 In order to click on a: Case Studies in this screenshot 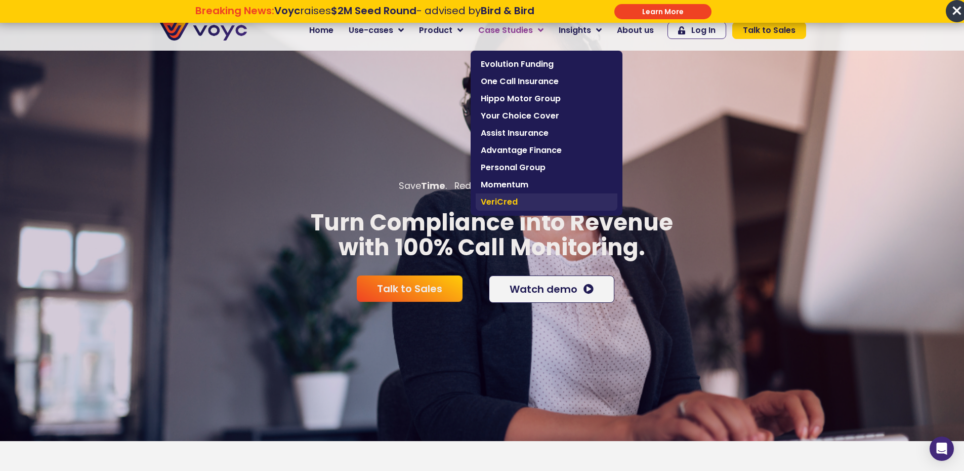, I will do `click(511, 30)`.